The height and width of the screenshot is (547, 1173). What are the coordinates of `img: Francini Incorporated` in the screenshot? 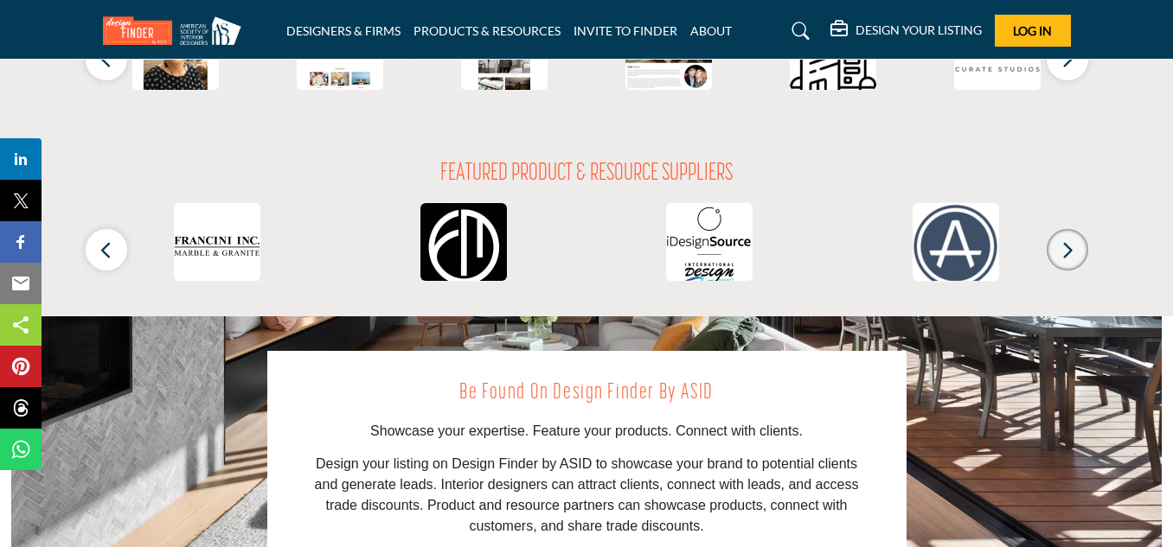 It's located at (217, 246).